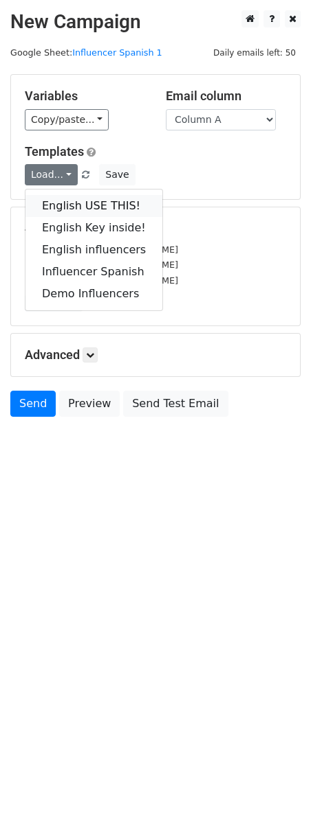 Image resolution: width=311 pixels, height=839 pixels. What do you see at coordinates (93, 294) in the screenshot?
I see `a: Demo Influencers` at bounding box center [93, 294].